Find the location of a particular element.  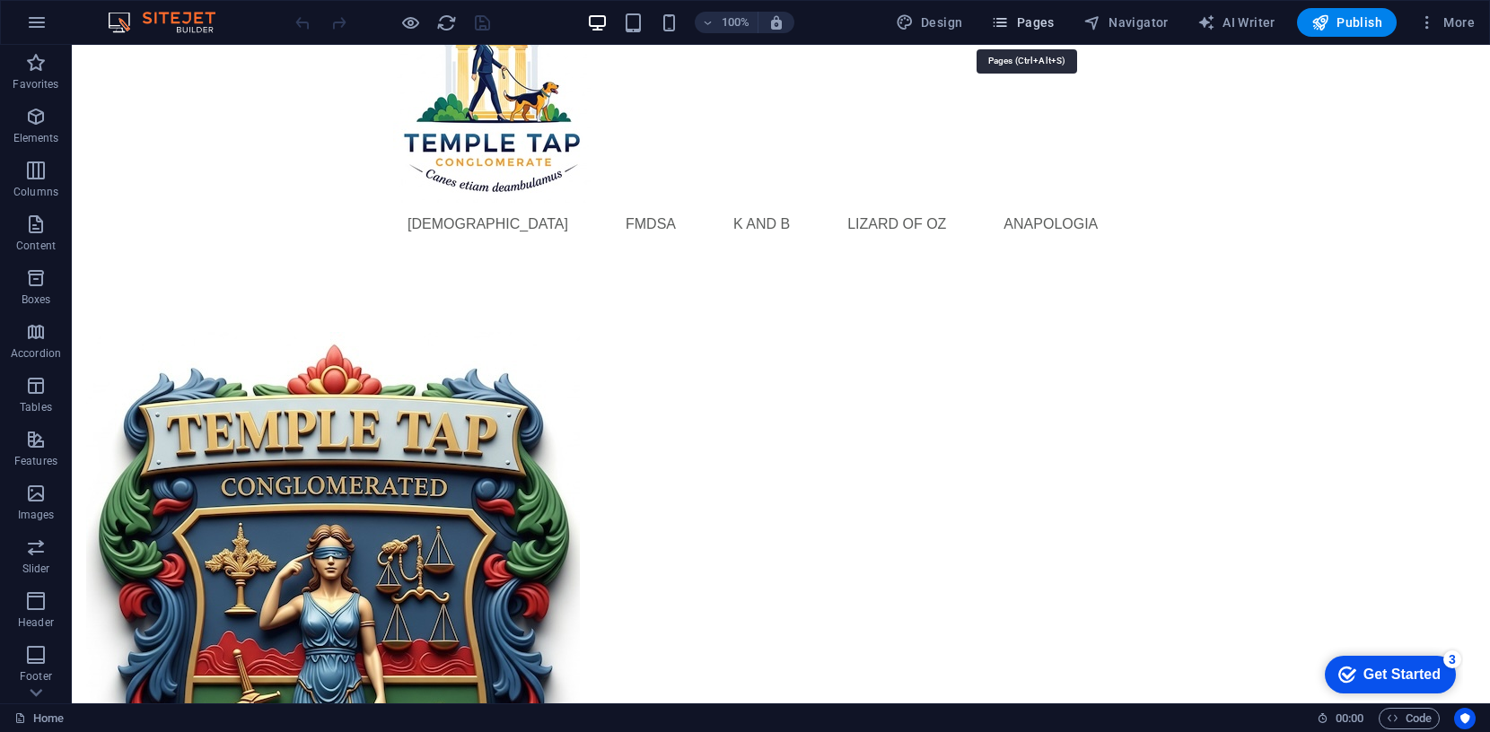

span: More is located at coordinates (1446, 22).